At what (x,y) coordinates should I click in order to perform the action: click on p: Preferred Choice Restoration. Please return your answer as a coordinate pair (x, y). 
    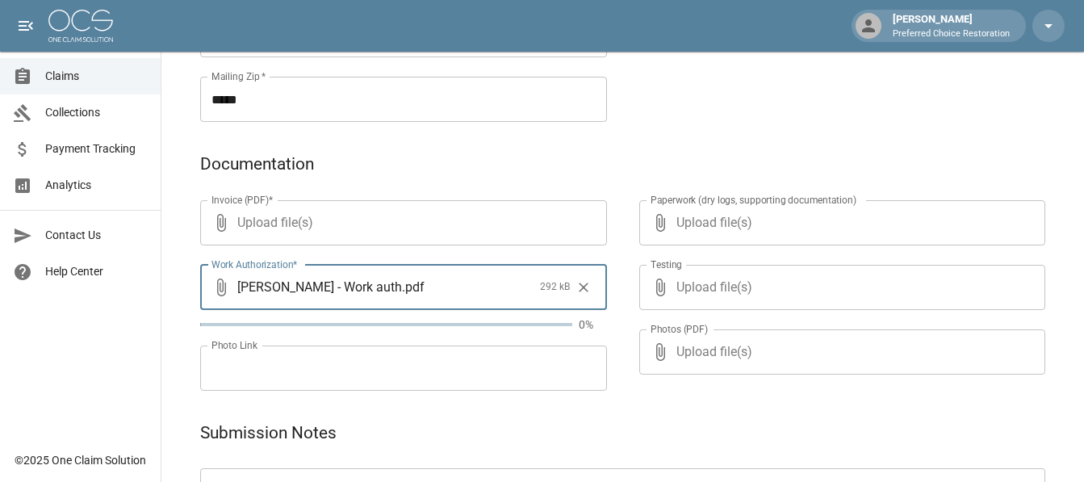
    Looking at the image, I should click on (951, 34).